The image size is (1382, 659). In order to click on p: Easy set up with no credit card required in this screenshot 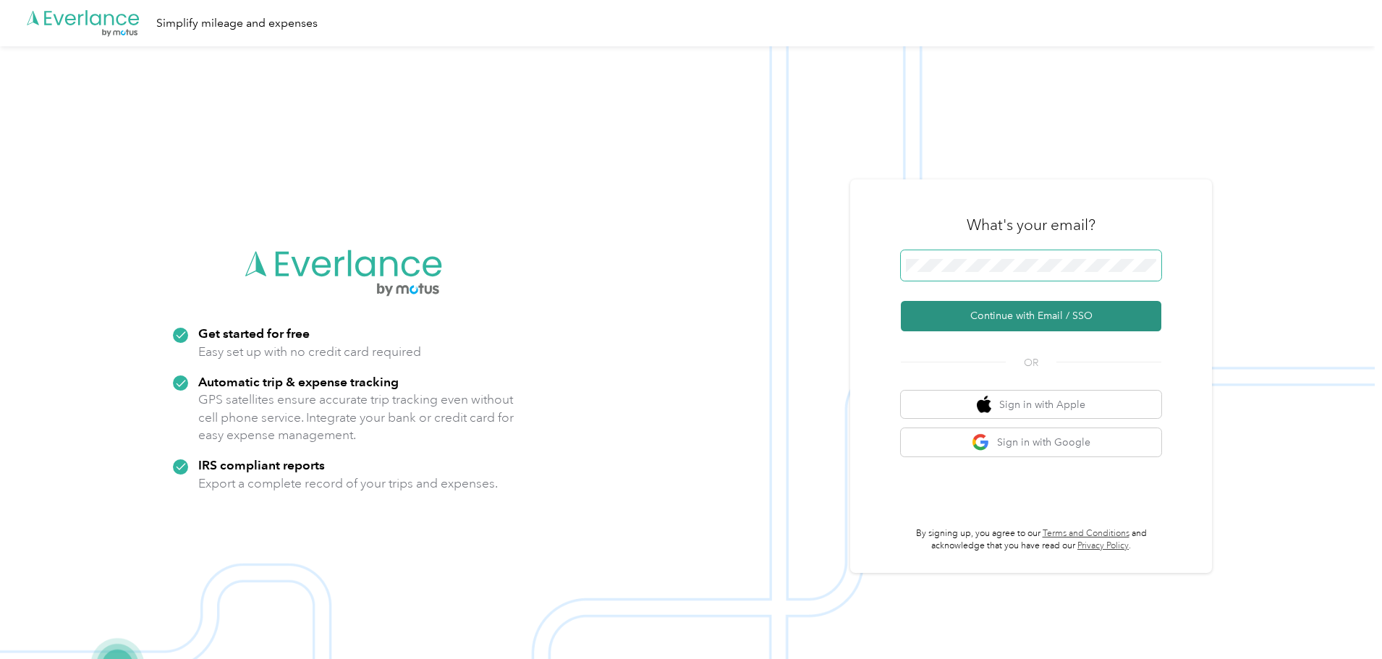, I will do `click(310, 352)`.